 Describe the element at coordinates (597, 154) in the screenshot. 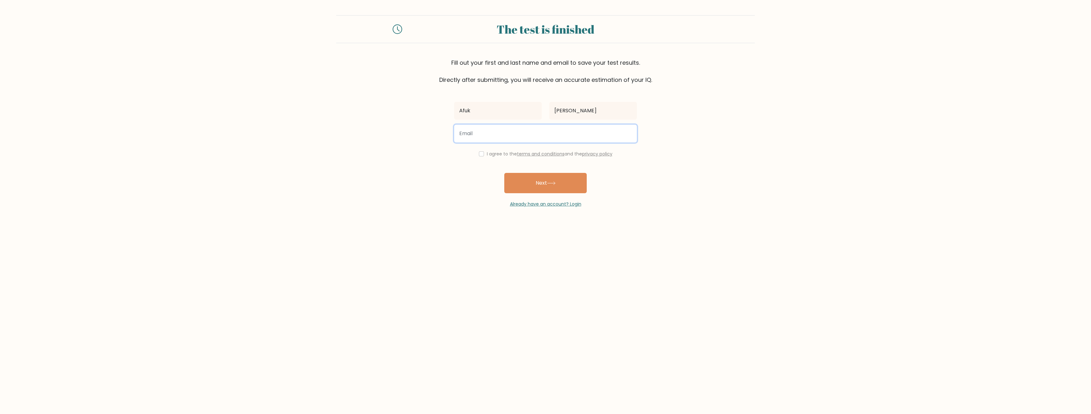

I see `a: privacy policy` at that location.